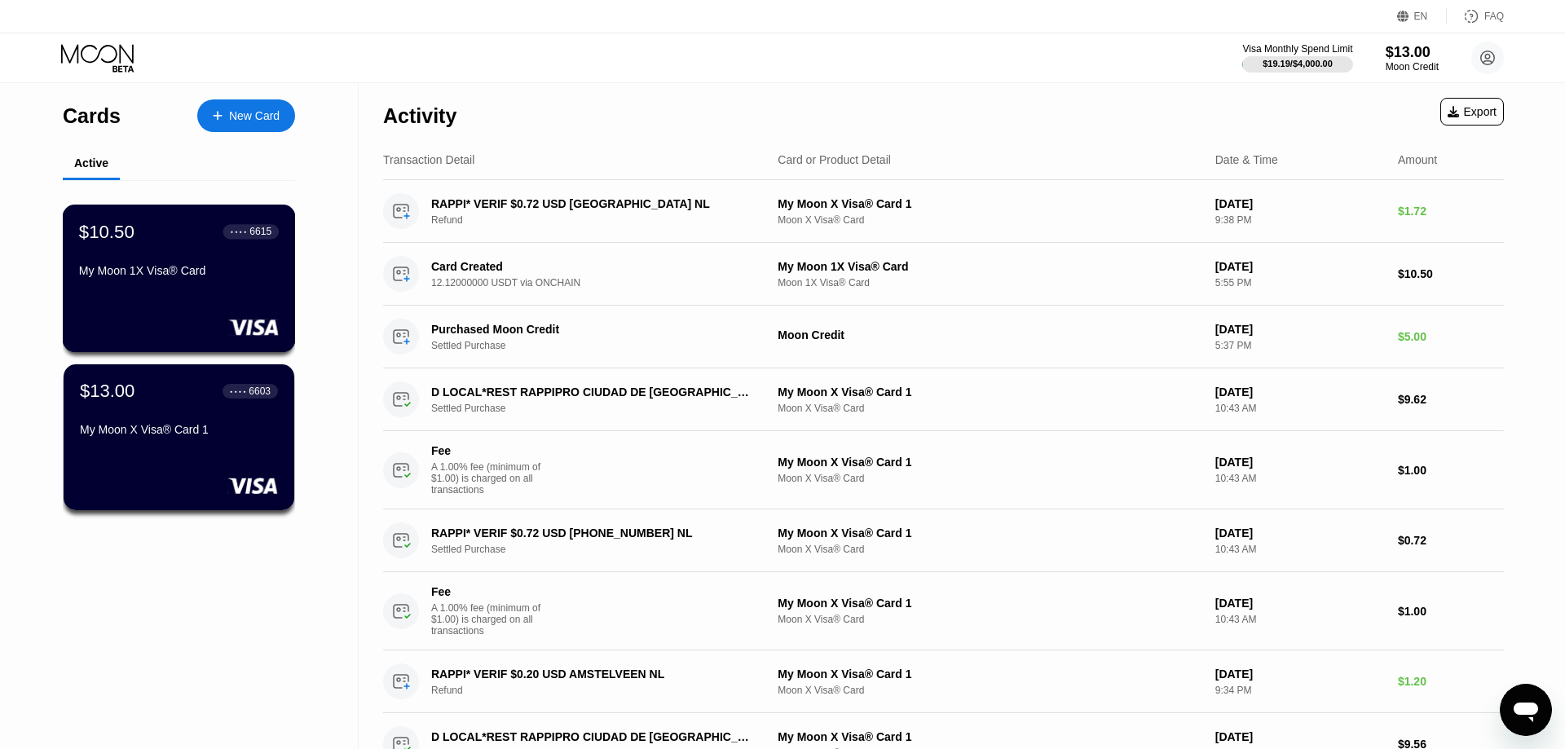  Describe the element at coordinates (260, 232) in the screenshot. I see `div: 6615` at that location.